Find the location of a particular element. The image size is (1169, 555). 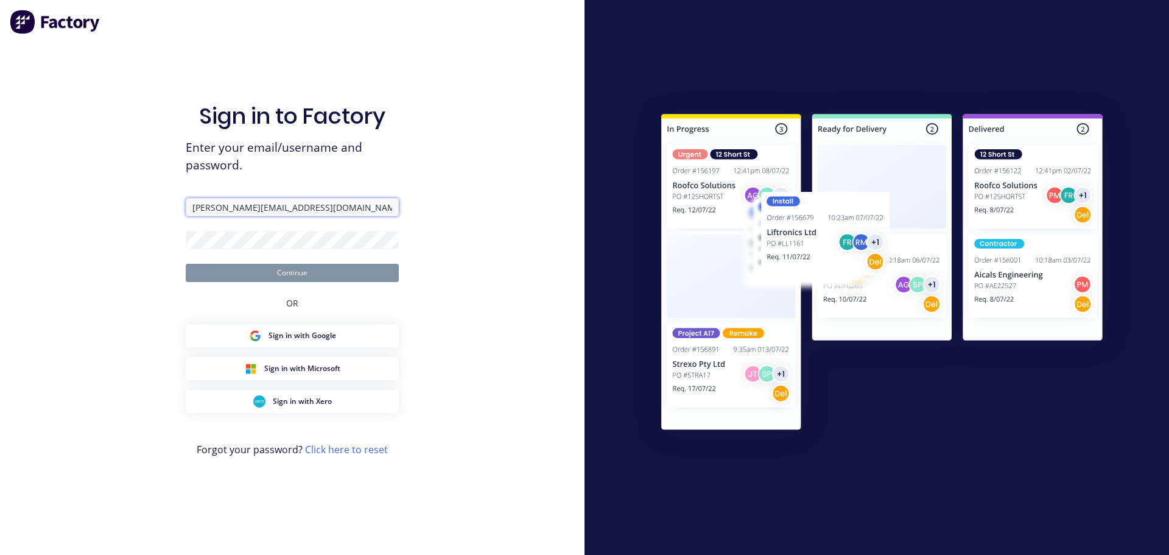

img: Sign in is located at coordinates (881, 274).